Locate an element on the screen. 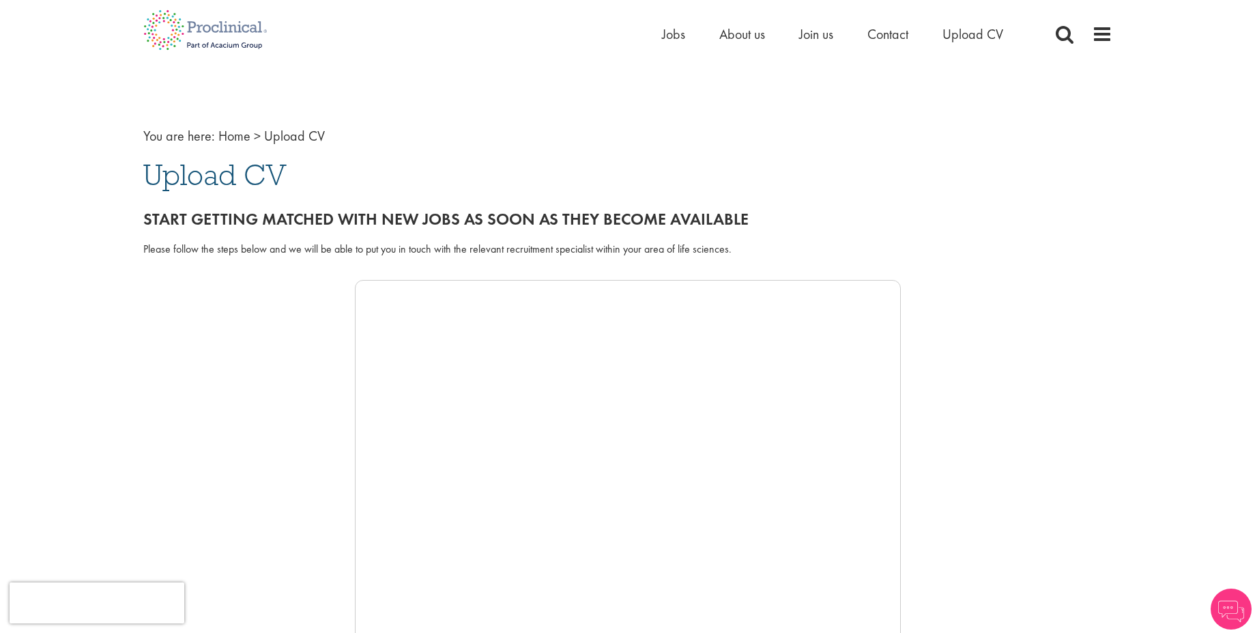  span: Jobs is located at coordinates (674, 34).